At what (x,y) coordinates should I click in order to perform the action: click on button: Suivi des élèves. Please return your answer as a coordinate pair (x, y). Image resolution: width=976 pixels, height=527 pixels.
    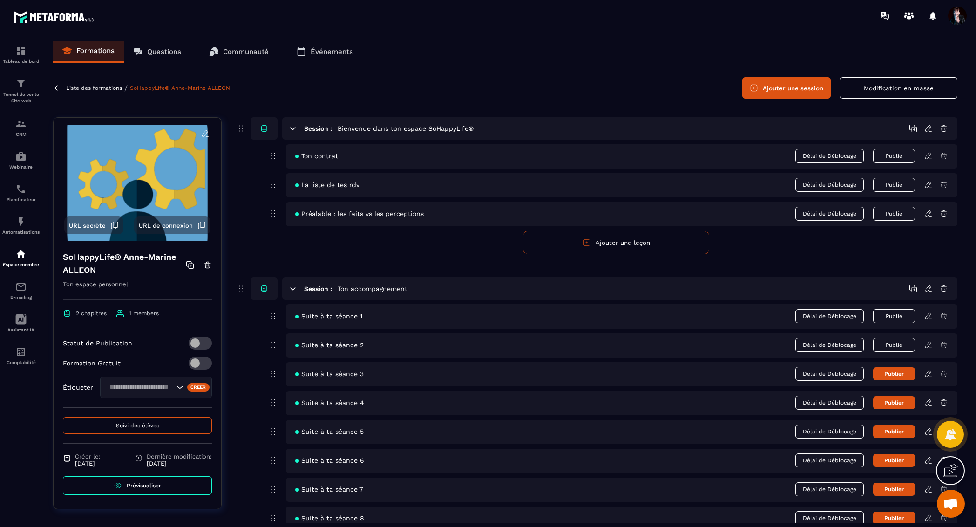
    Looking at the image, I should click on (137, 425).